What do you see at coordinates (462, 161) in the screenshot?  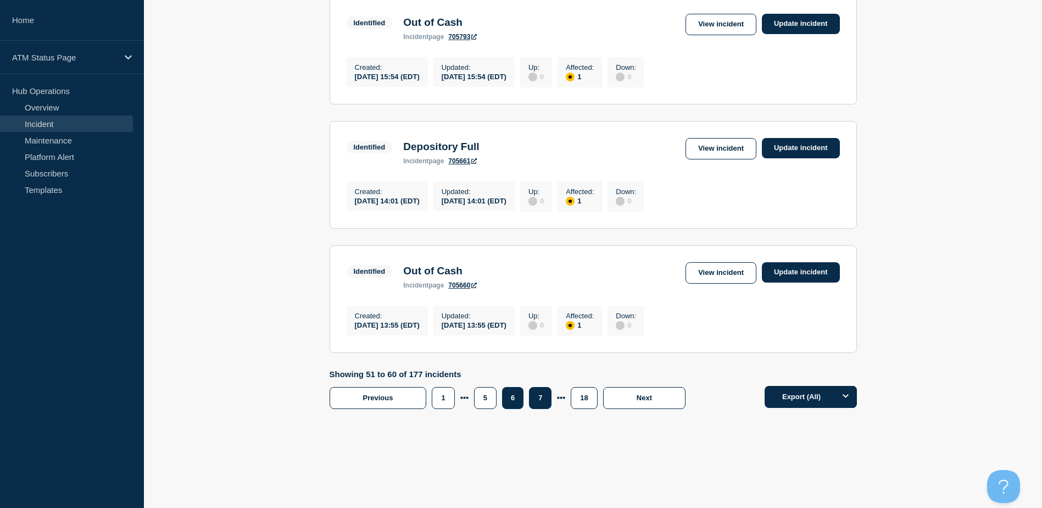 I see `a: 705661` at bounding box center [462, 161].